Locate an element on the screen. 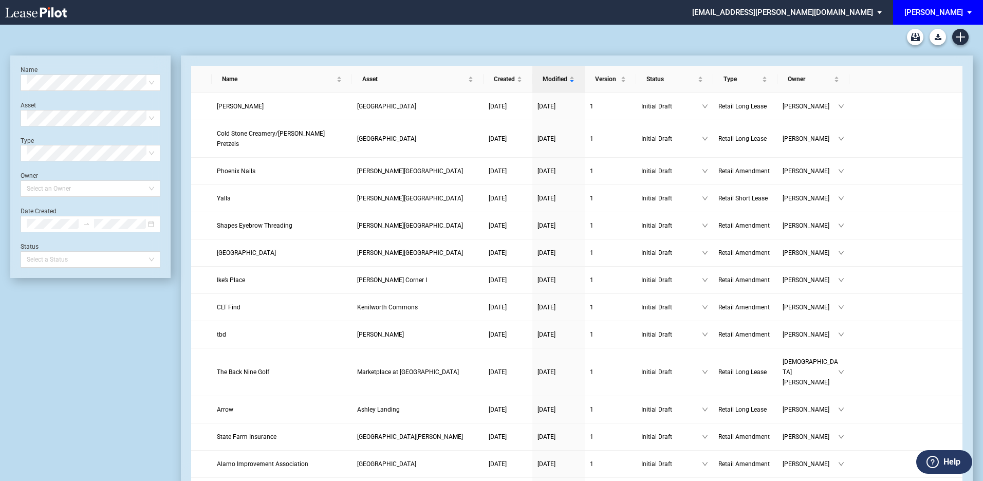  span: tbd is located at coordinates (222, 335).